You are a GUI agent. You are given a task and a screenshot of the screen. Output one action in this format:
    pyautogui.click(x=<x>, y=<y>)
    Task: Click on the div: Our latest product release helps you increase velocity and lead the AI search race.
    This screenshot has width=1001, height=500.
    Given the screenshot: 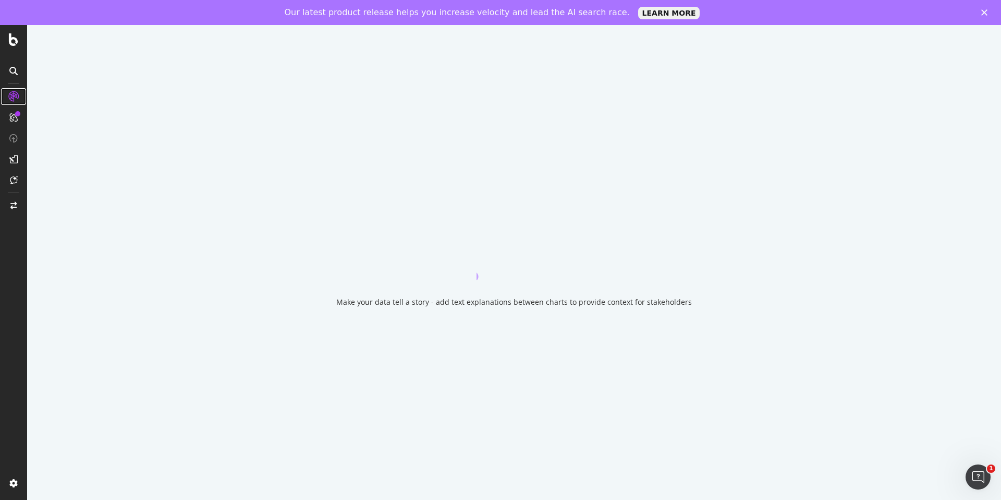 What is the action you would take?
    pyautogui.click(x=457, y=13)
    